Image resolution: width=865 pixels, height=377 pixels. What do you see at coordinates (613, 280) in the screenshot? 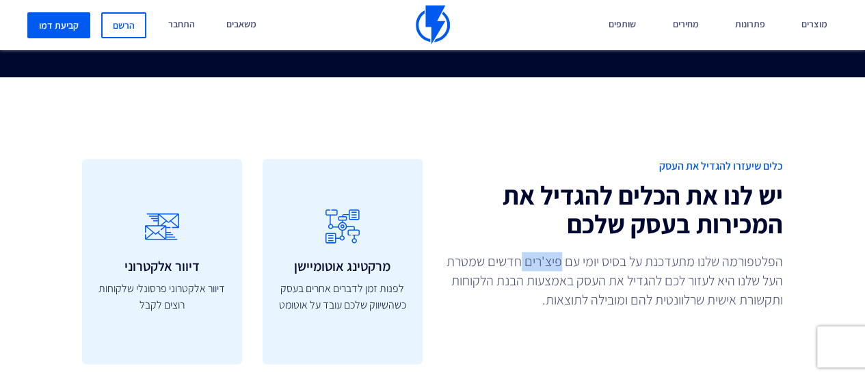
I see `p: הפלטפורמה שלנו מתעדכנת על בסיס יומי עם פיצ'רים חדשים שמטרת העל שלנו היא לעזור לכם להגדיל את העסק ...` at bounding box center [613, 280].